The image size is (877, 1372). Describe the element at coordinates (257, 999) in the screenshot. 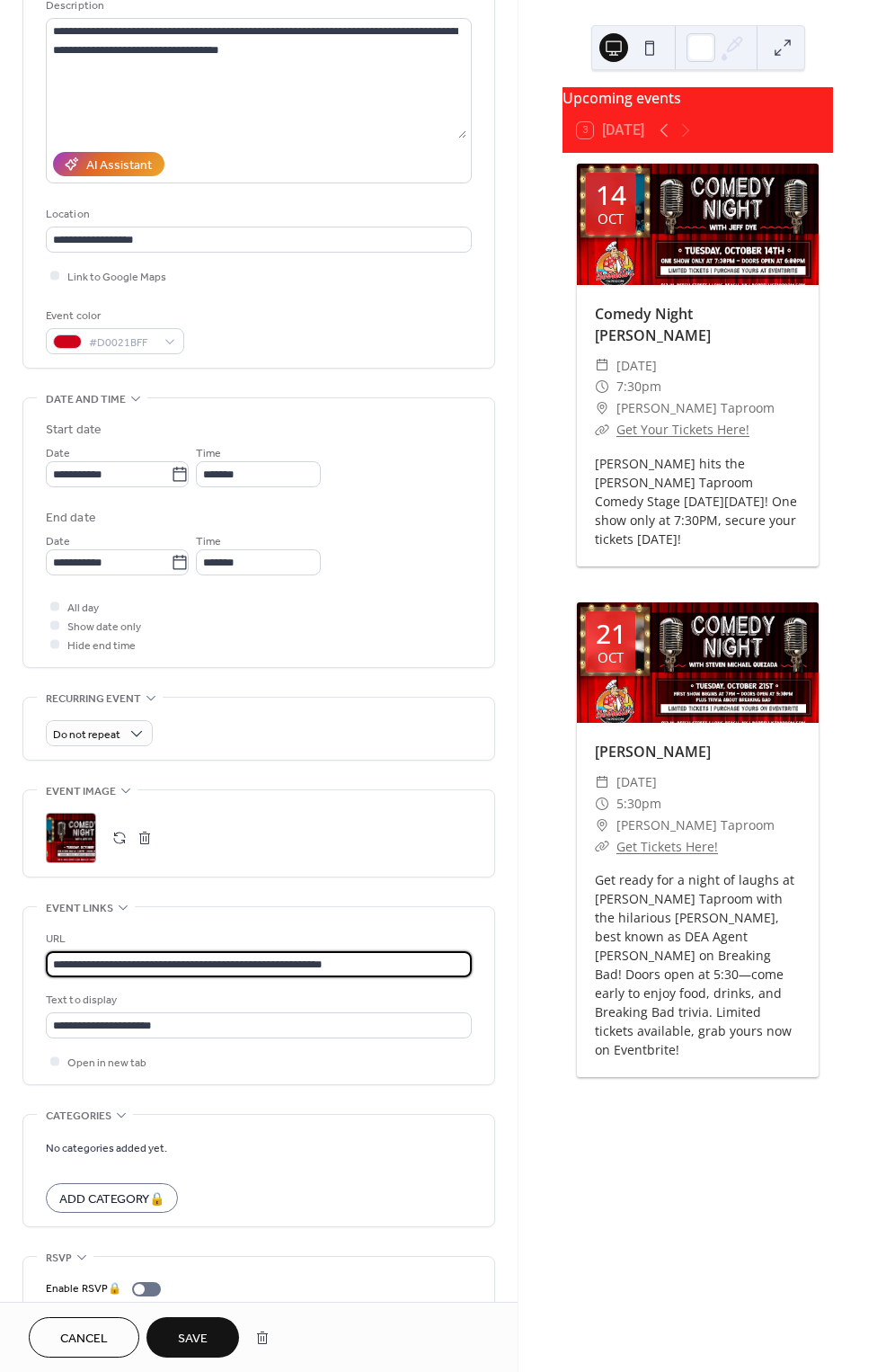

I see `div: Text to display` at that location.